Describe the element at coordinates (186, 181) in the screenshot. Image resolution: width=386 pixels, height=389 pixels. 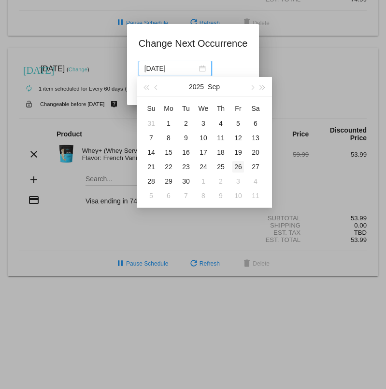
I see `td: 9/30/2025` at that location.